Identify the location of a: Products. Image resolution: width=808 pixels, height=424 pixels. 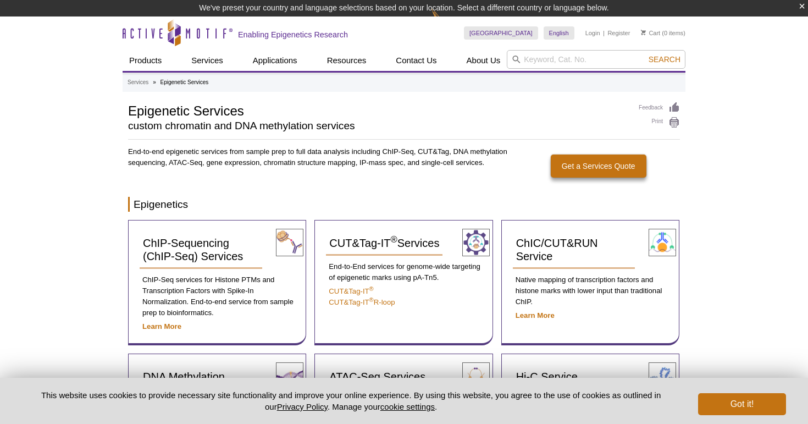
(145, 60).